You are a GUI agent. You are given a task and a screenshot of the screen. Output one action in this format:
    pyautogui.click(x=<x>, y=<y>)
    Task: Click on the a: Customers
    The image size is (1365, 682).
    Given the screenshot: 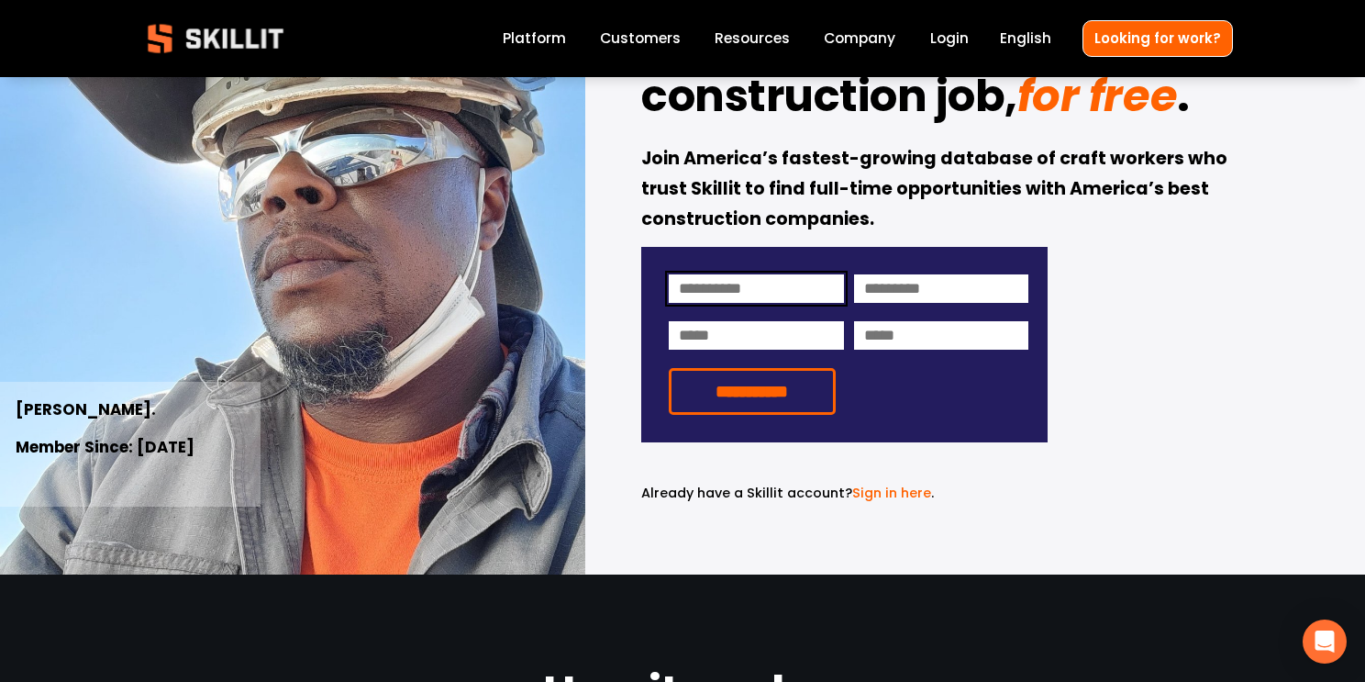 What is the action you would take?
    pyautogui.click(x=640, y=39)
    